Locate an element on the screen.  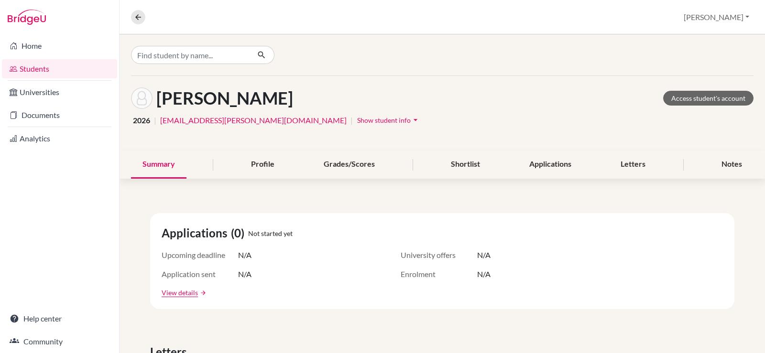
a: Students is located at coordinates (59, 69).